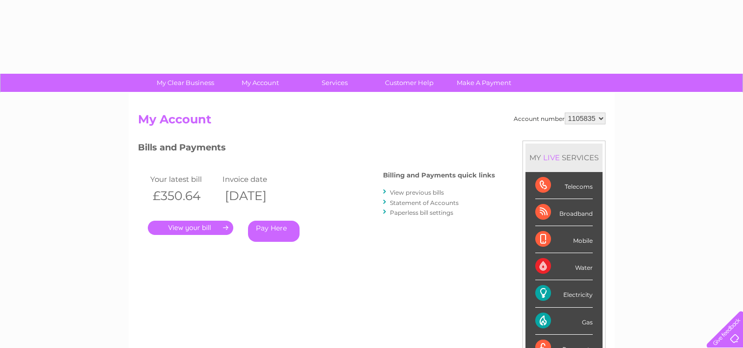  I want to click on div: Gas, so click(564, 321).